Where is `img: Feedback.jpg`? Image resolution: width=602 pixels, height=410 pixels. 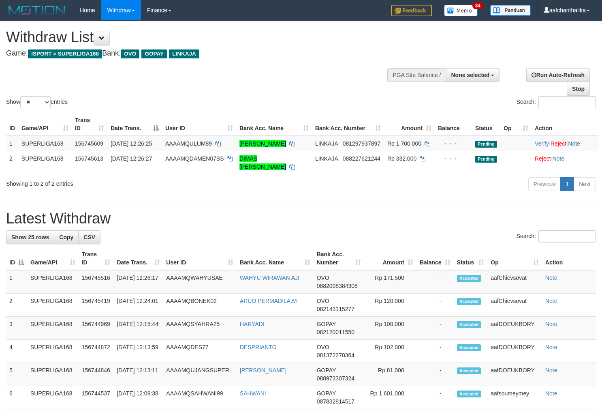 img: Feedback.jpg is located at coordinates (412, 11).